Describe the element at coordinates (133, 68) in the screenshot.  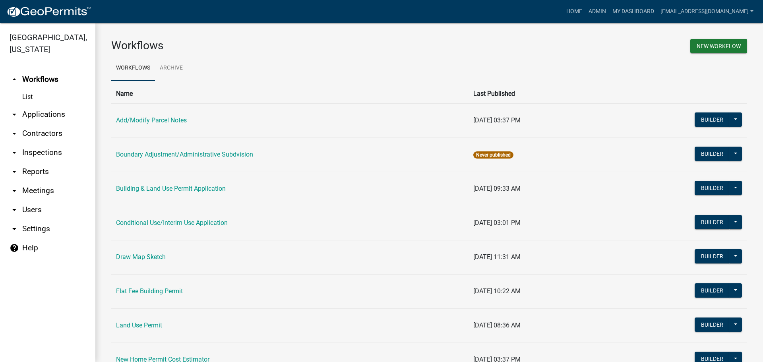
I see `a: Workflows` at that location.